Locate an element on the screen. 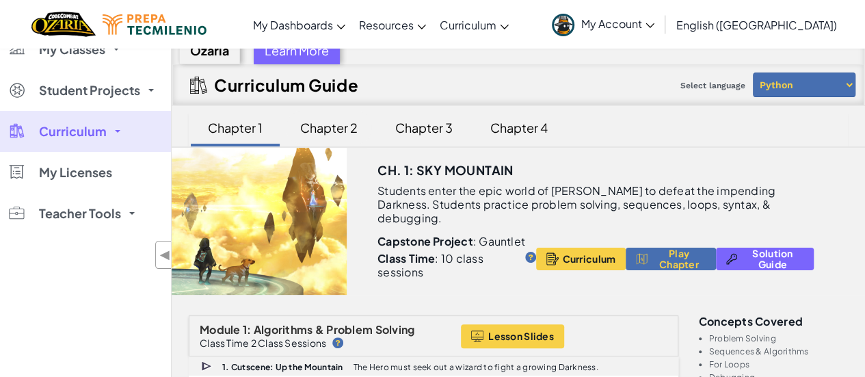 Image resolution: width=865 pixels, height=377 pixels. span: Module is located at coordinates (220, 329).